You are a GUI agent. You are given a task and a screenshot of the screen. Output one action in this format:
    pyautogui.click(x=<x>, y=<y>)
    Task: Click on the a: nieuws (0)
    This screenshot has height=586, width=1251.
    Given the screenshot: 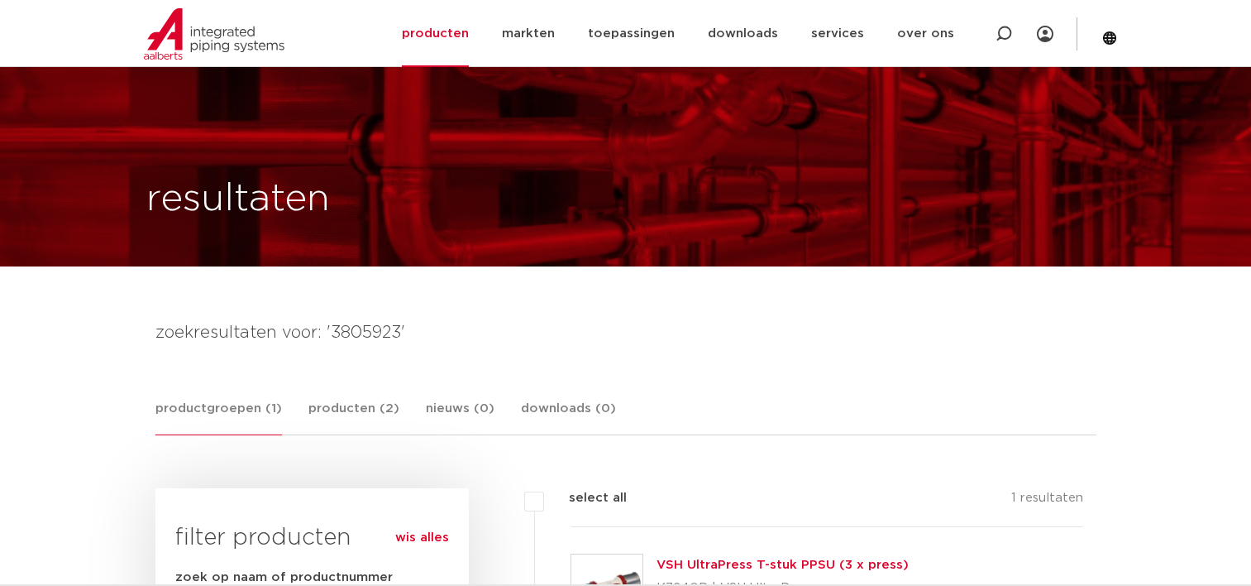 What is the action you would take?
    pyautogui.click(x=460, y=416)
    